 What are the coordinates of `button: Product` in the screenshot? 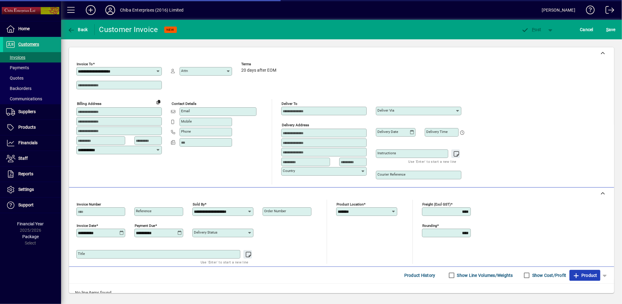 It's located at (584, 276).